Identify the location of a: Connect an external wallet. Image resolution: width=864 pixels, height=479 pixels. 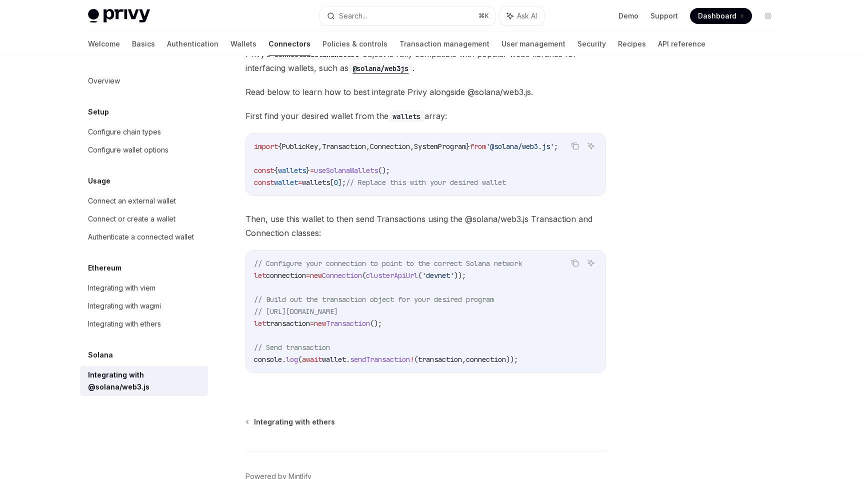
(144, 201).